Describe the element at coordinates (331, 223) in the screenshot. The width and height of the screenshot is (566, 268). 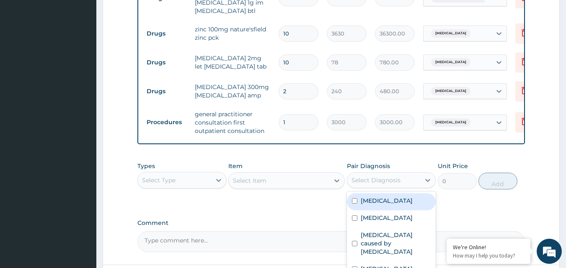
I see `label: Comment` at that location.